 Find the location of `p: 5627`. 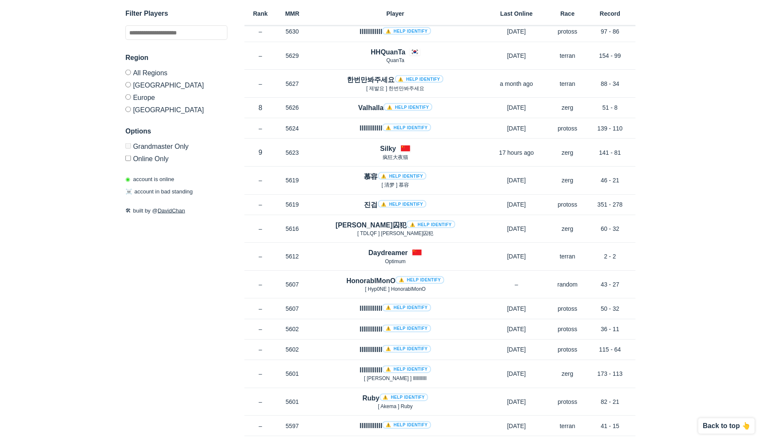

p: 5627 is located at coordinates (292, 84).